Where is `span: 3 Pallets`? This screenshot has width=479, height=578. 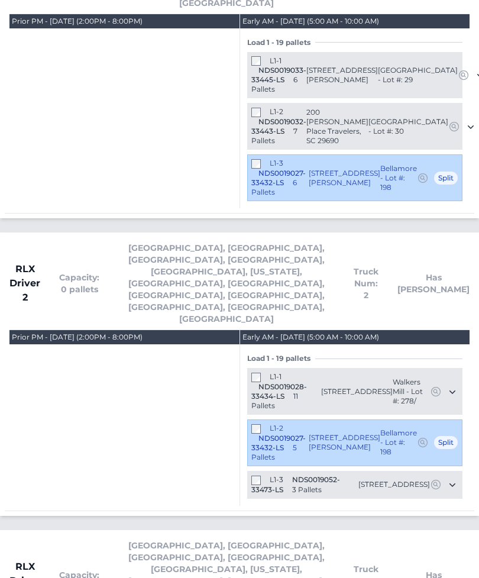 span: 3 Pallets is located at coordinates (307, 489).